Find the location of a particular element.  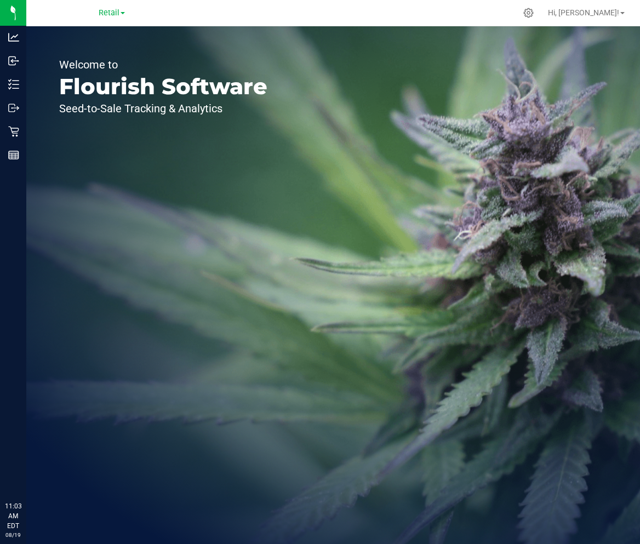

p: Welcome to is located at coordinates (163, 65).